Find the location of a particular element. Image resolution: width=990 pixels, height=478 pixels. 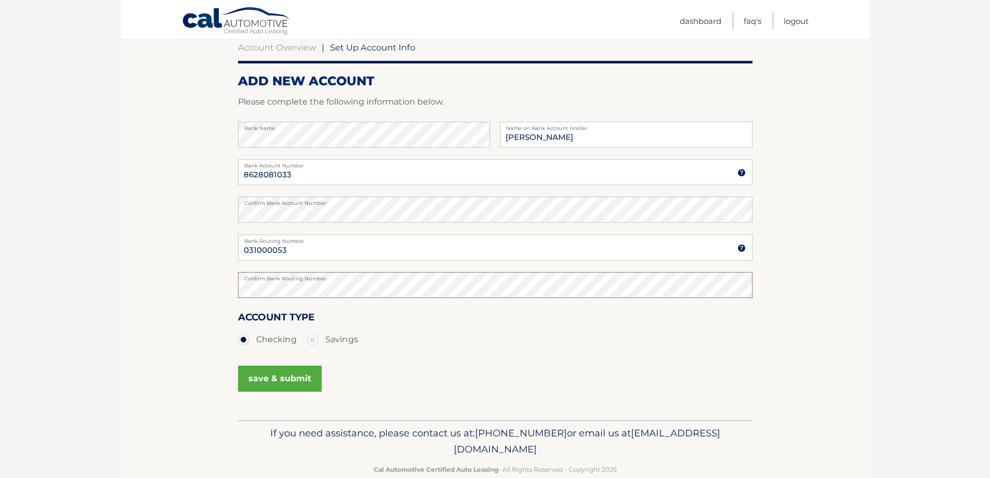

a: Dashboard is located at coordinates (701, 21).